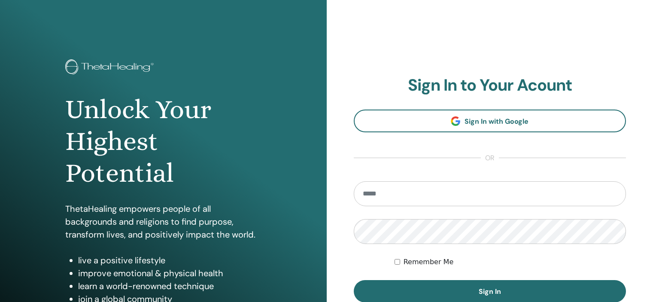 The width and height of the screenshot is (653, 302). I want to click on li: live a positive lifestyle, so click(170, 260).